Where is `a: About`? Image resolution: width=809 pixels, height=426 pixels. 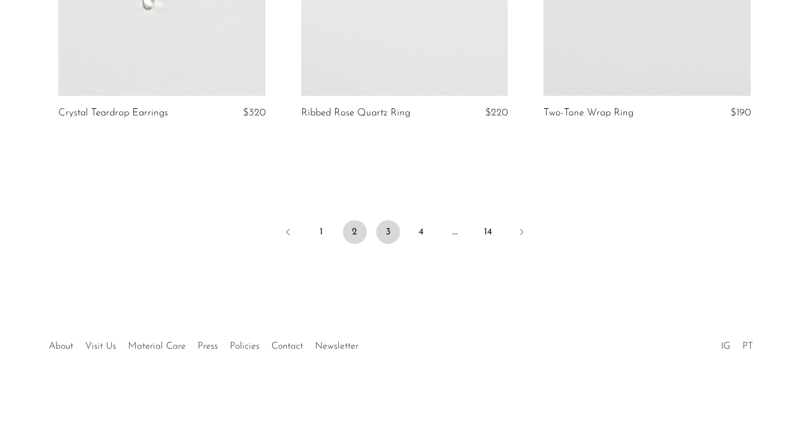 a: About is located at coordinates (61, 346).